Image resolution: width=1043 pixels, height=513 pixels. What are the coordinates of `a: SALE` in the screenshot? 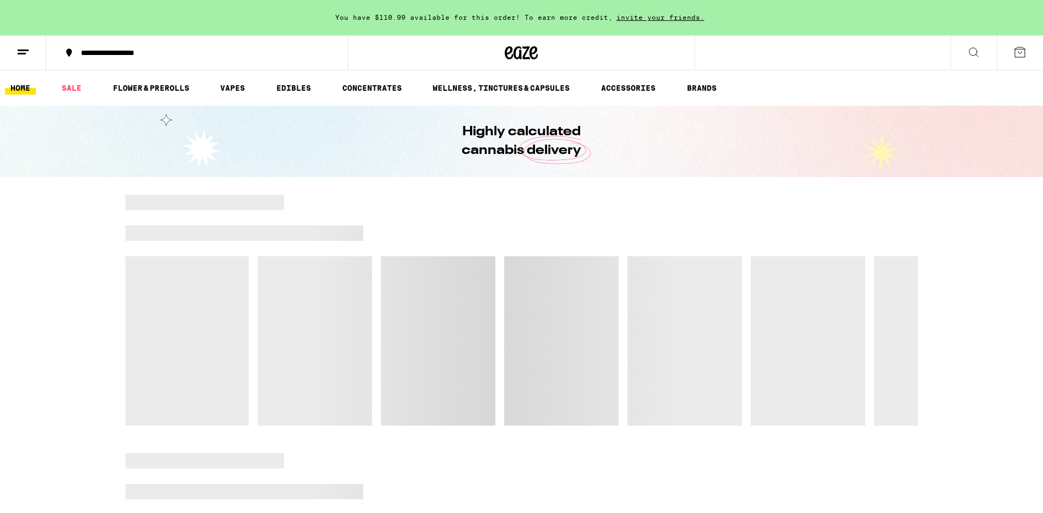 It's located at (72, 88).